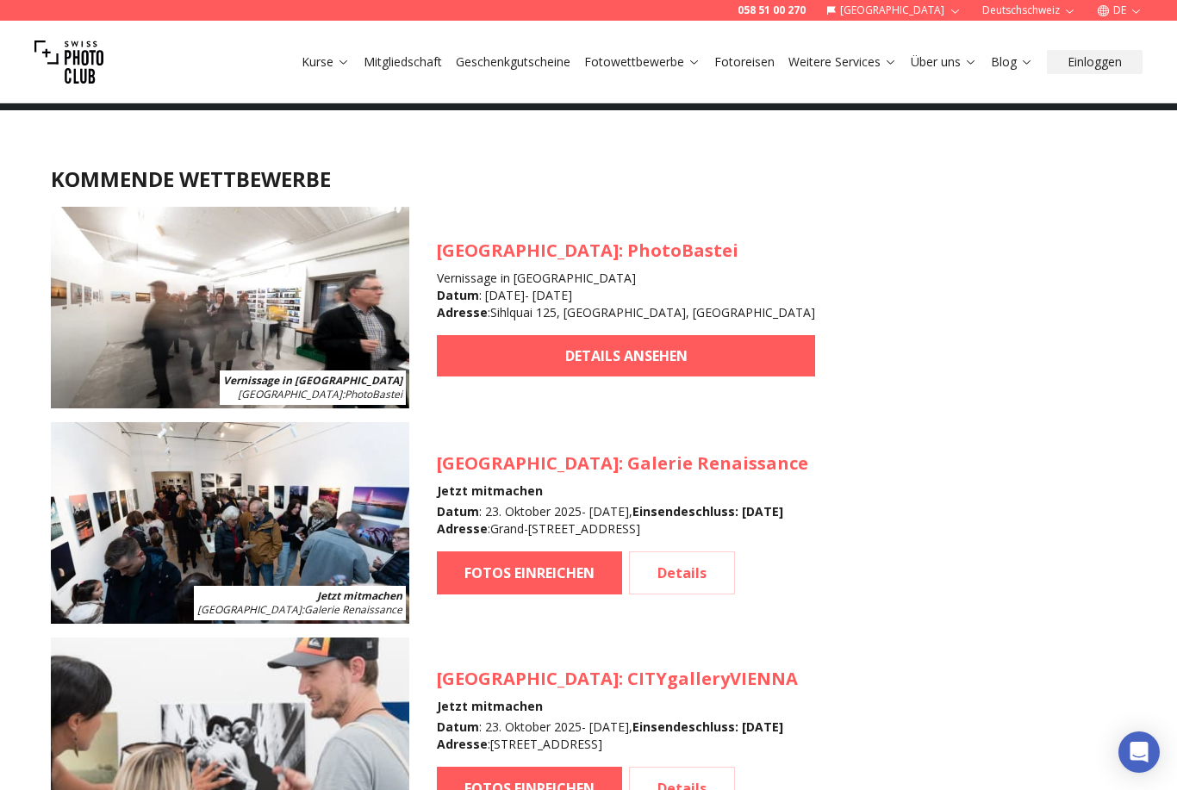 The image size is (1177, 790). What do you see at coordinates (359, 595) in the screenshot?
I see `b: Jetzt mitmachen` at bounding box center [359, 595].